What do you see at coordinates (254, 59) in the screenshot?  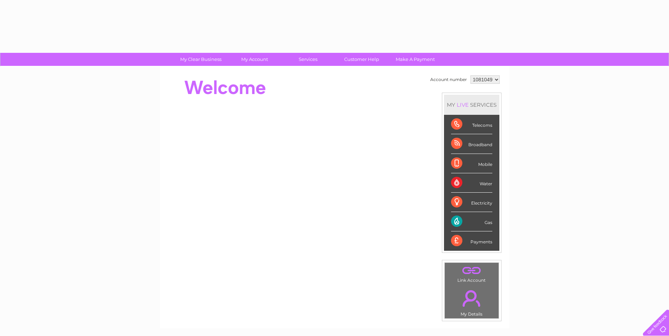 I see `a: My Account` at bounding box center [254, 59].